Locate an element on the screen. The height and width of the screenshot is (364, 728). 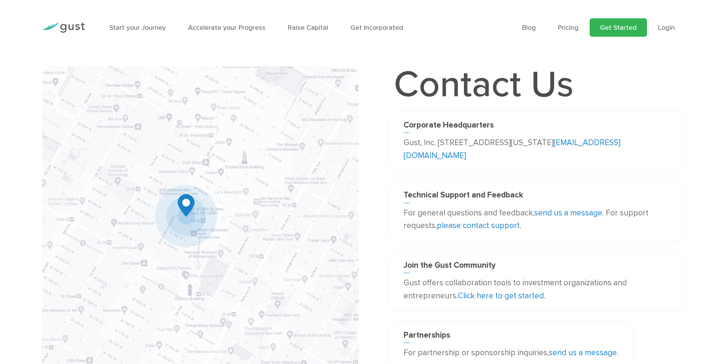
a: Start your Journey is located at coordinates (138, 28).